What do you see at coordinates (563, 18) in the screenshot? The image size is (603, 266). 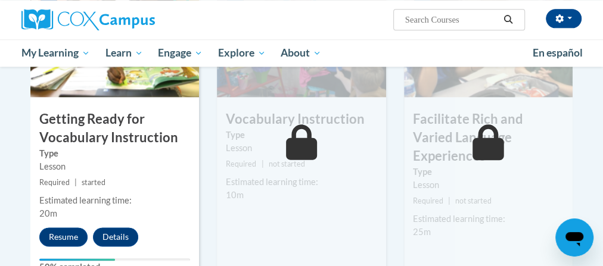 I see `button: Account Settings` at bounding box center [563, 18].